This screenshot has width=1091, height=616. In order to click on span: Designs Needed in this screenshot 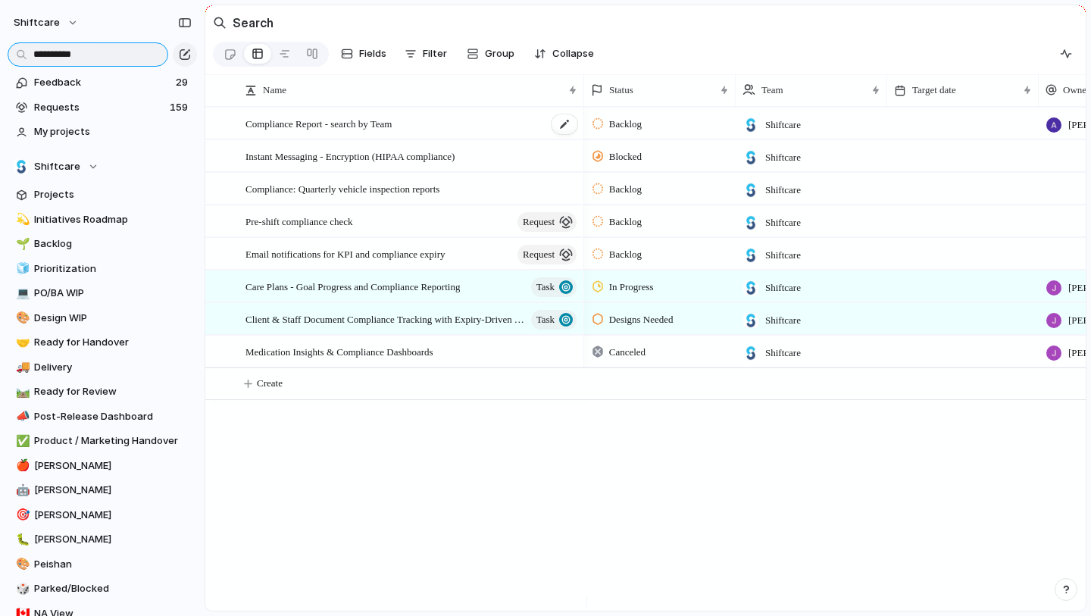, I will do `click(641, 320)`.